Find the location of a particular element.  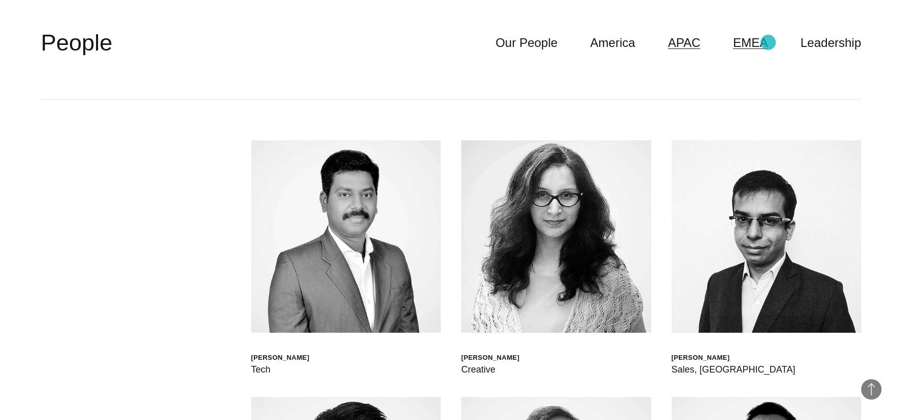

a: Our People is located at coordinates (526, 43).